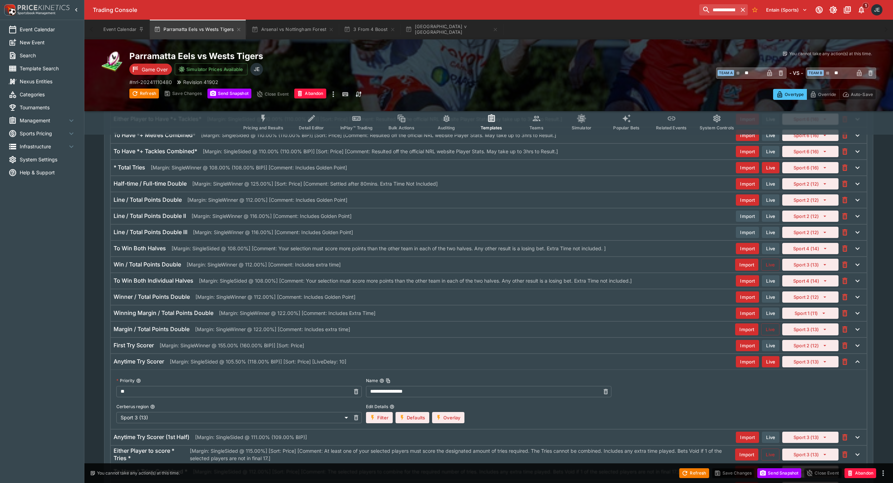 Image resolution: width=893 pixels, height=483 pixels. I want to click on div: Sport 3 (13), so click(233, 418).